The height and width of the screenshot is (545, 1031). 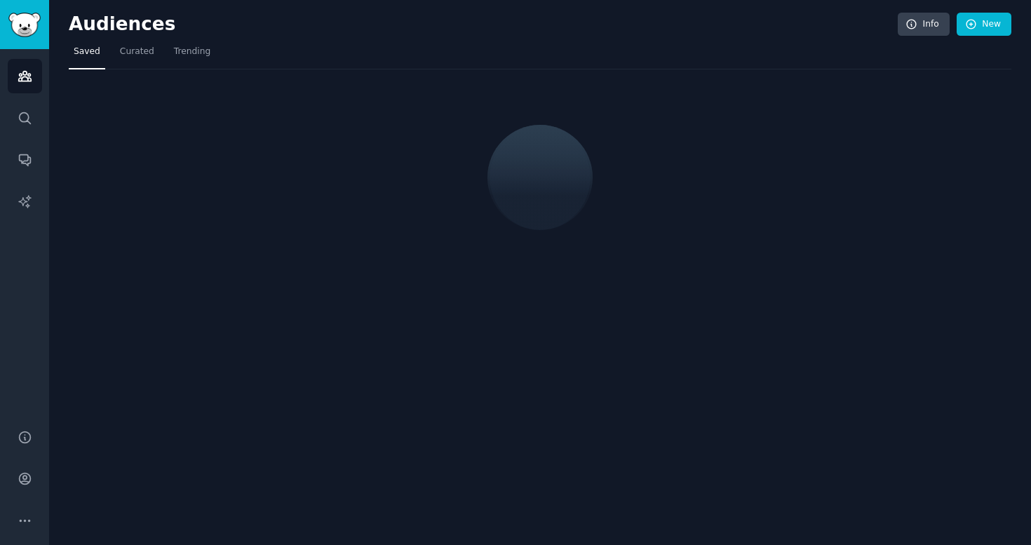 I want to click on span: Curated, so click(x=137, y=52).